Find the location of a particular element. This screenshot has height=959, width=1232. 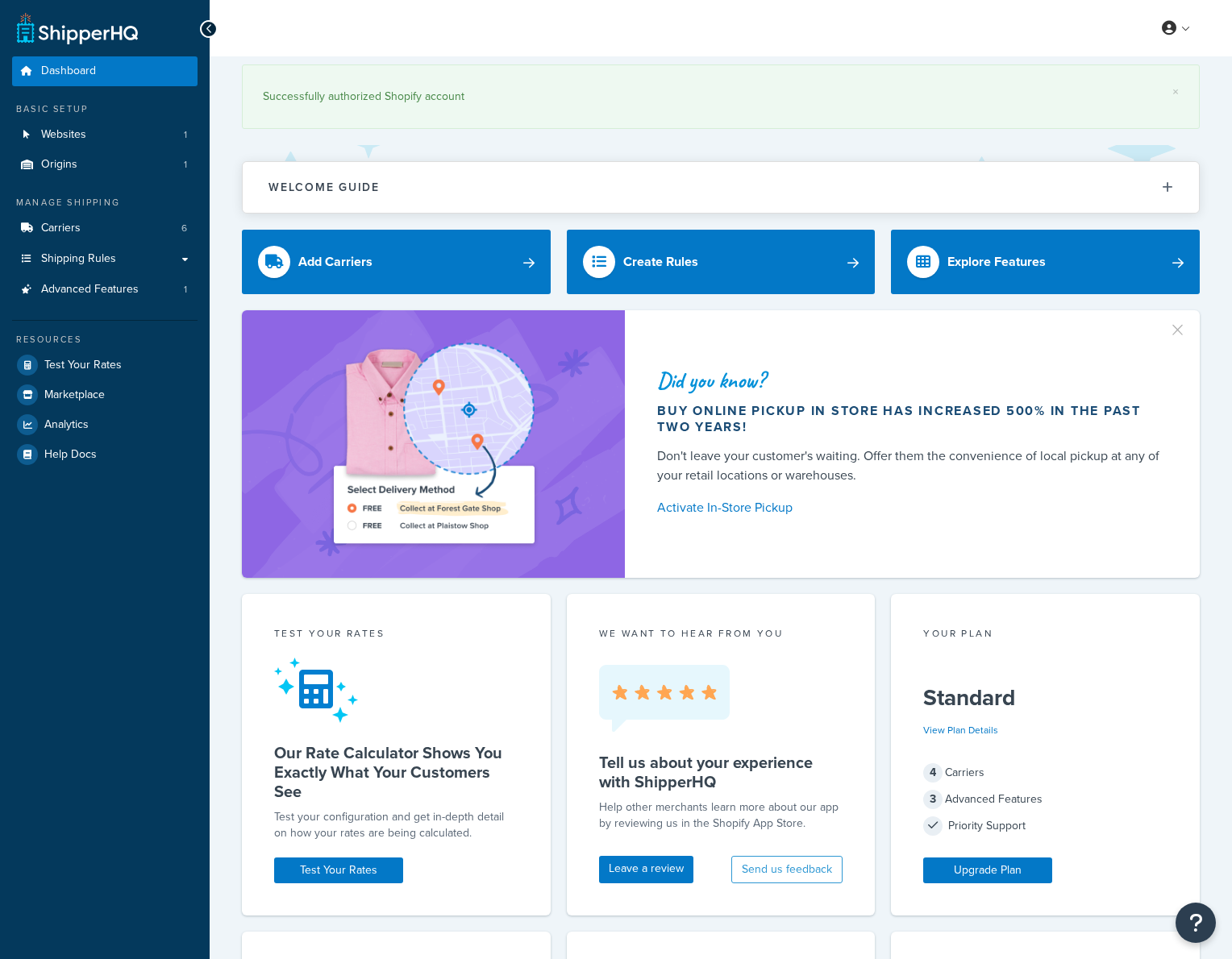

div: Test your rates is located at coordinates (396, 635).